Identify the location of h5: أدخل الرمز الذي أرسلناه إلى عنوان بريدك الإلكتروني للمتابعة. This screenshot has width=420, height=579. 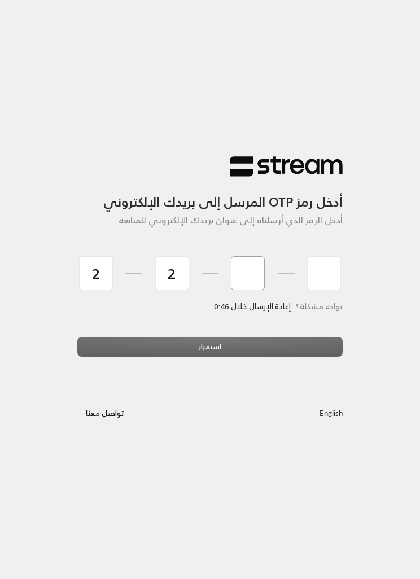
(210, 220).